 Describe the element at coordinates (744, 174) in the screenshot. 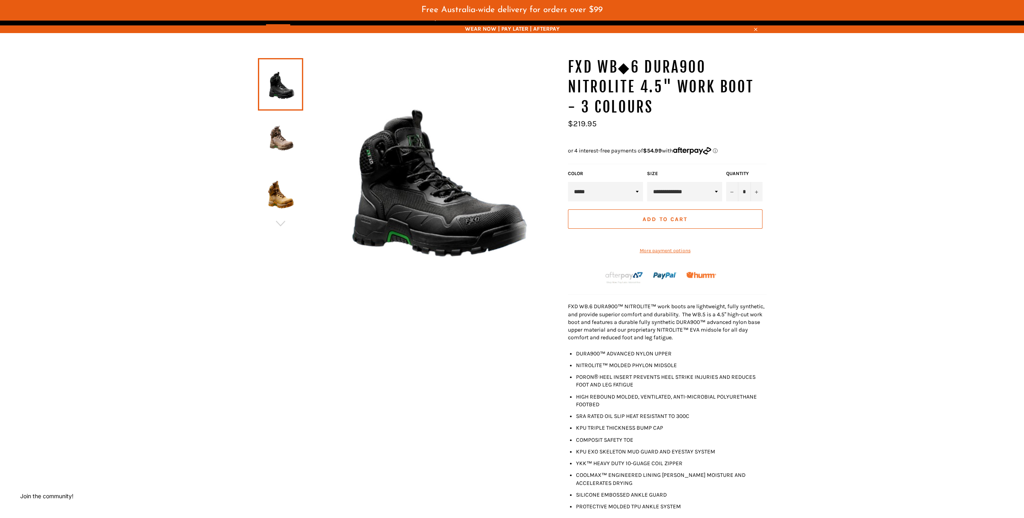

I see `label: Quantity` at that location.